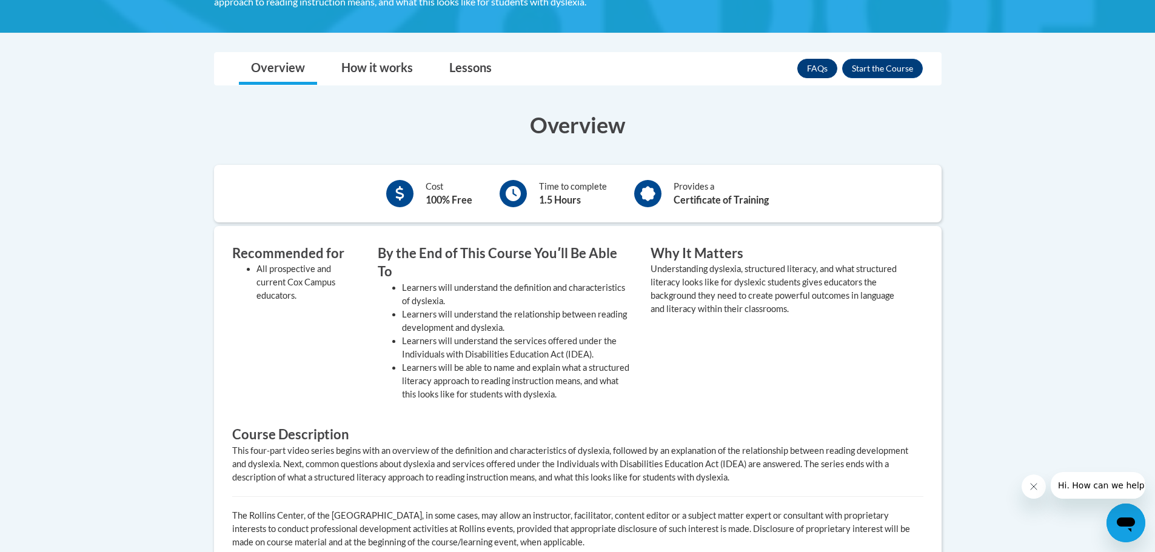 The width and height of the screenshot is (1155, 552). Describe the element at coordinates (721, 199) in the screenshot. I see `b: Certificate of Training` at that location.